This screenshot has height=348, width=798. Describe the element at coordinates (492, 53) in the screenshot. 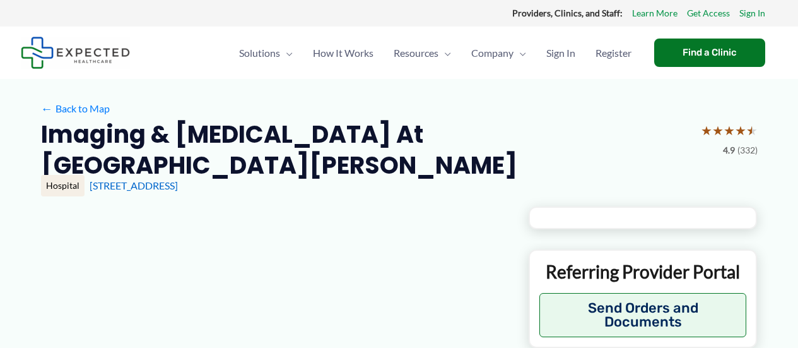

I see `span: Company` at that location.